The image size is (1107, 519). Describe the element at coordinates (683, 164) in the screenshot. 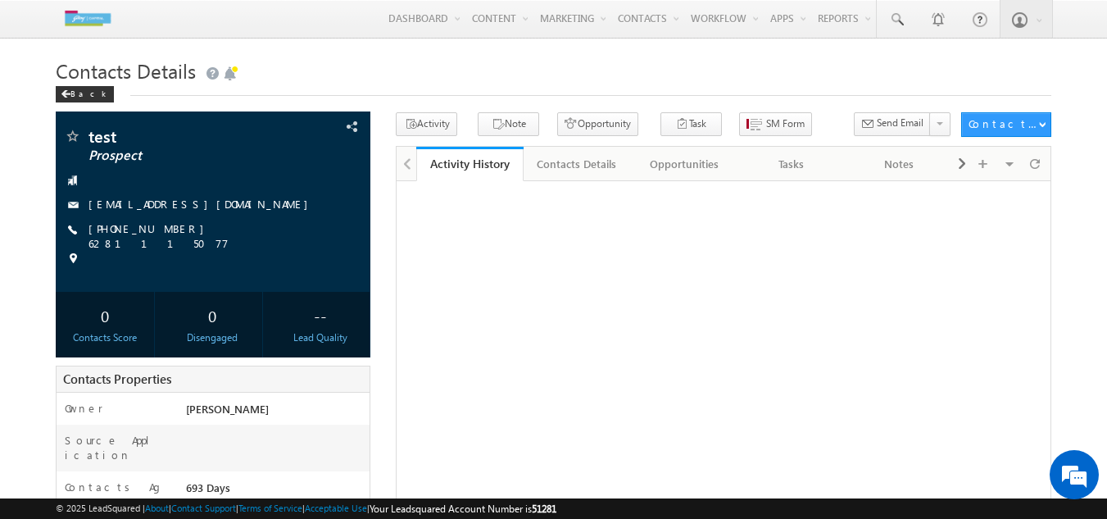

I see `div: Opportunities` at that location.